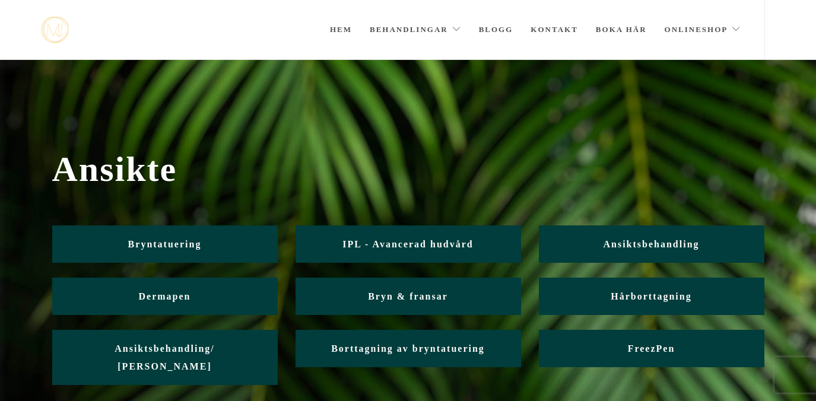 This screenshot has width=816, height=401. What do you see at coordinates (652, 348) in the screenshot?
I see `a: FreezPen` at bounding box center [652, 348].